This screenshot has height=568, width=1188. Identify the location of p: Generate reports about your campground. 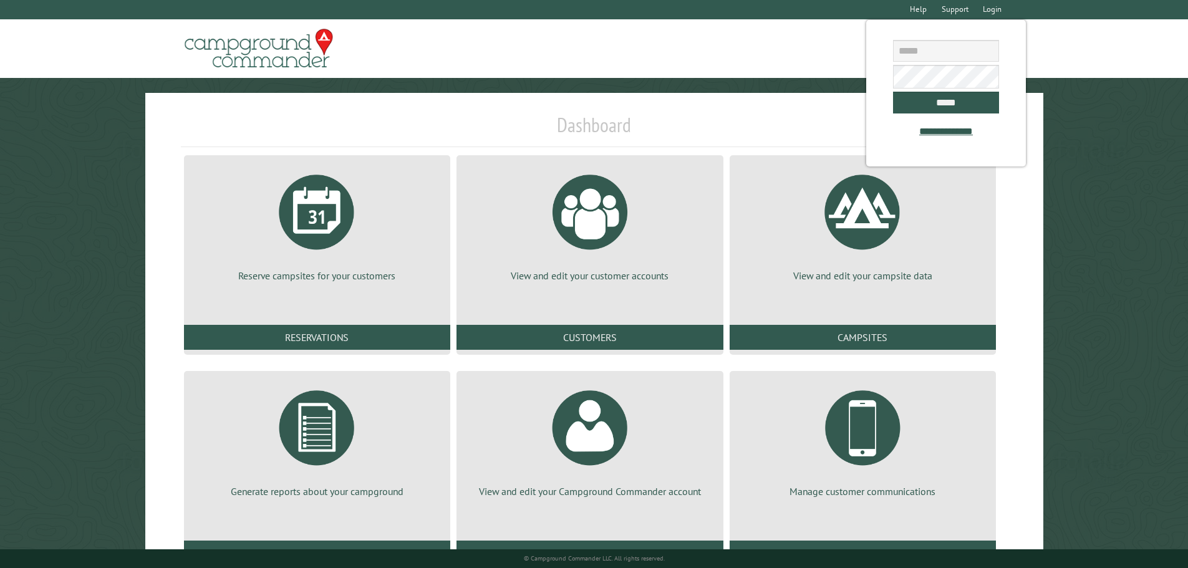
(317, 491).